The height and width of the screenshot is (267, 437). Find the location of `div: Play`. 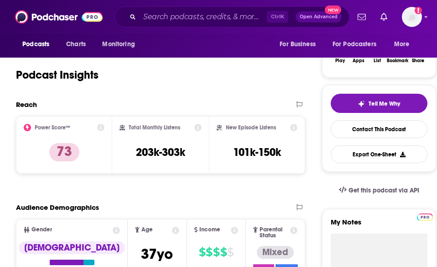

div: Play is located at coordinates (340, 61).